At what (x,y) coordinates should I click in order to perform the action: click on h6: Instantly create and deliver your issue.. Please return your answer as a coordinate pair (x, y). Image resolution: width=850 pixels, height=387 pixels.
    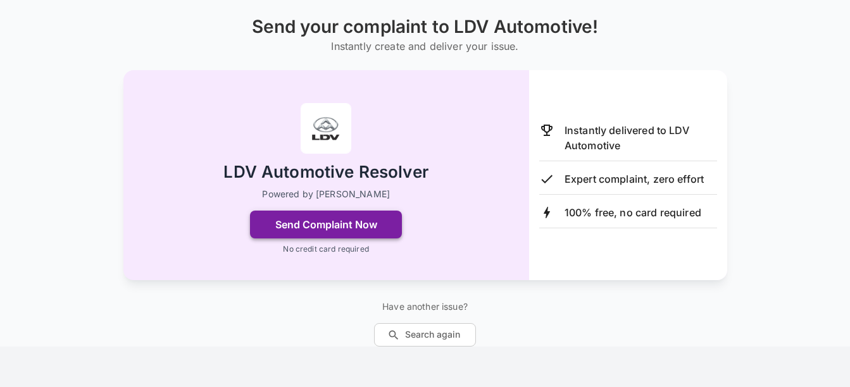
    Looking at the image, I should click on (425, 46).